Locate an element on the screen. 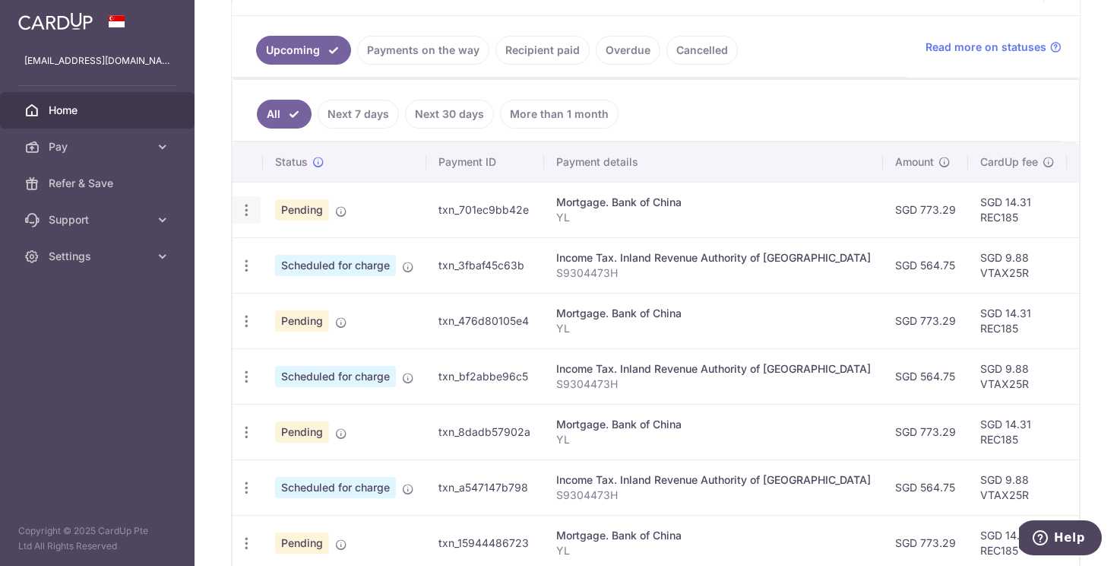 This screenshot has height=566, width=1117. a: Read more on statuses is located at coordinates (993, 47).